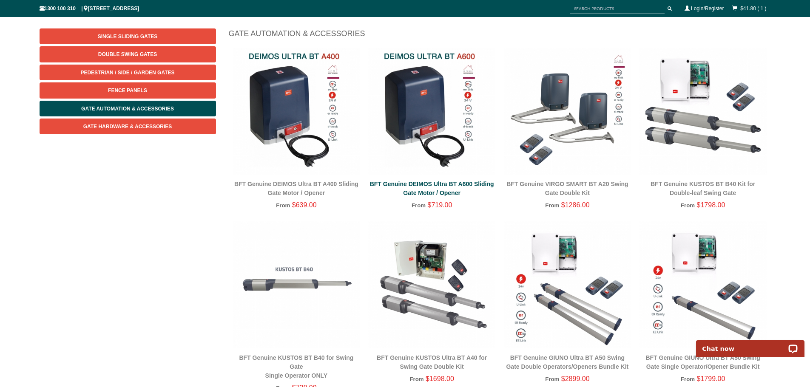 Image resolution: width=810 pixels, height=387 pixels. Describe the element at coordinates (296, 188) in the screenshot. I see `a: BFT Genuine DEIMOS Ultra BT A400 Sliding Gate Motor / Opener` at that location.